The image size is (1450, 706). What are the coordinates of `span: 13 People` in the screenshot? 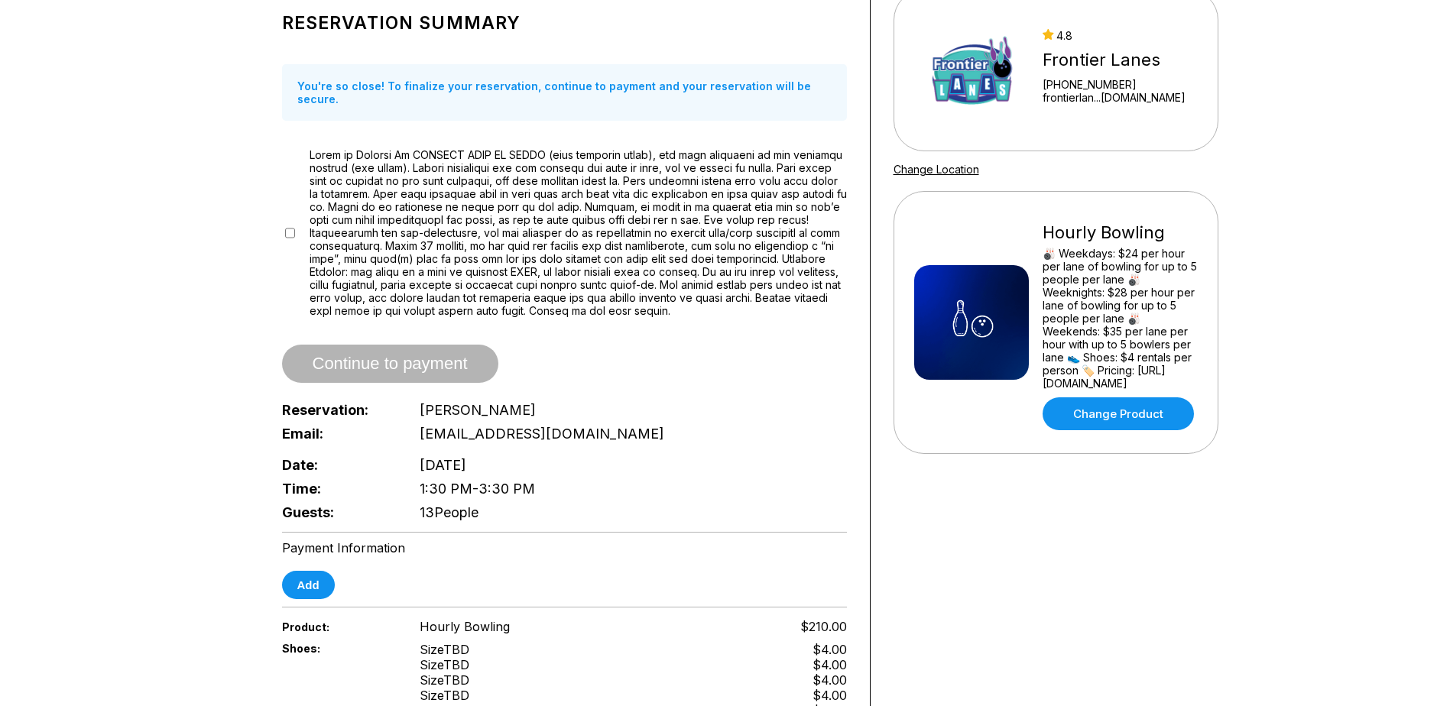 It's located at (449, 512).